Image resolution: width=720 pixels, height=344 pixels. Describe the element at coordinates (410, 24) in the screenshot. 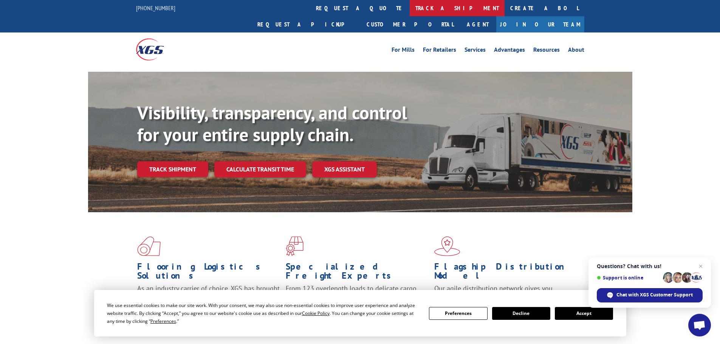

I see `a: Customer Portal` at that location.